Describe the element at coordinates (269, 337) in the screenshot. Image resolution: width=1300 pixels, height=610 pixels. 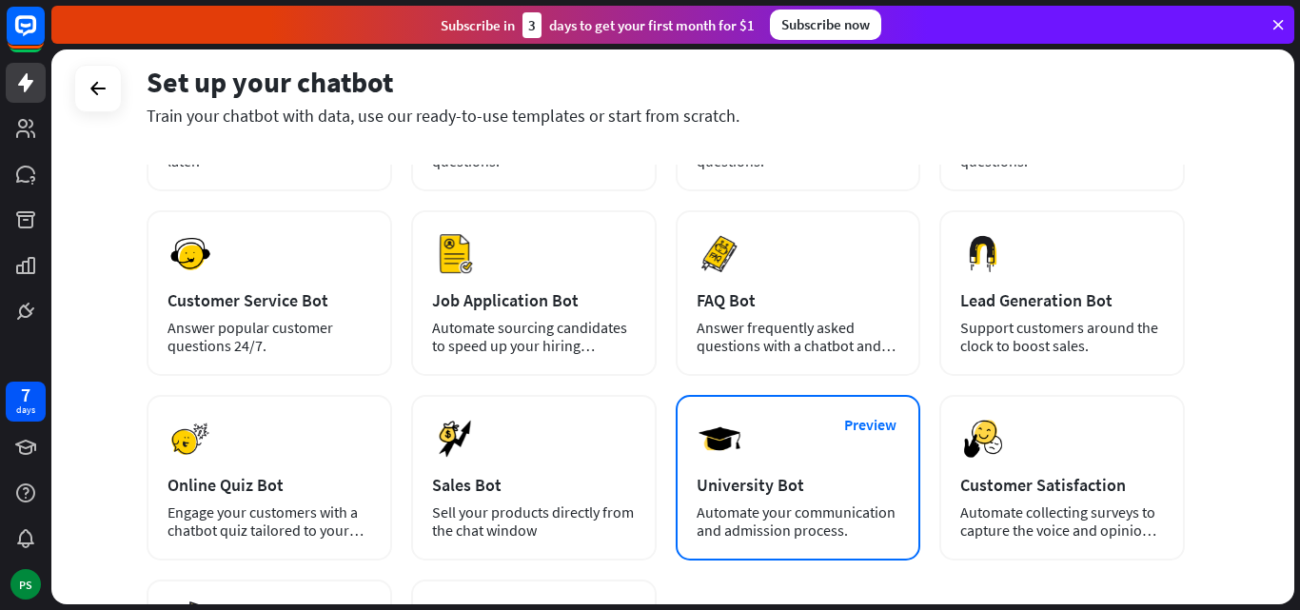
I see `div: Answer popular customer questions 24/7.` at that location.